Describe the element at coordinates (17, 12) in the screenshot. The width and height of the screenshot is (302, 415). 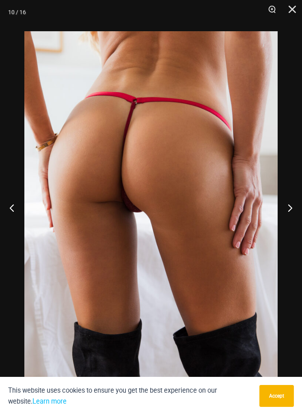
I see `div: 10 / 16` at that location.